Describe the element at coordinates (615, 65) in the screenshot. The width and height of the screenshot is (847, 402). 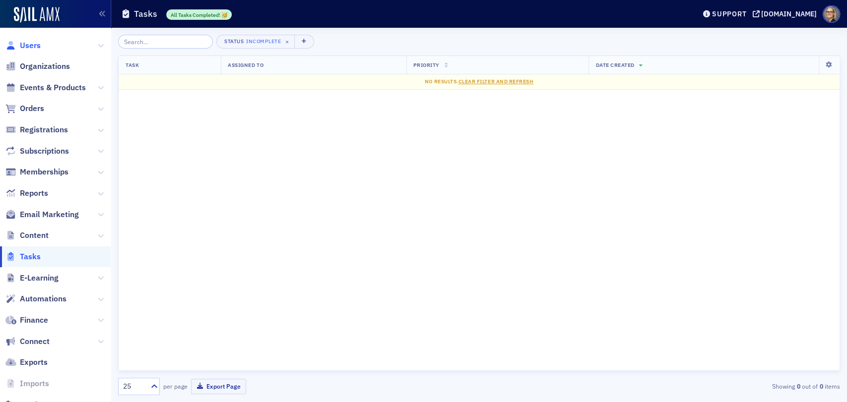
I see `span: Date Created` at that location.